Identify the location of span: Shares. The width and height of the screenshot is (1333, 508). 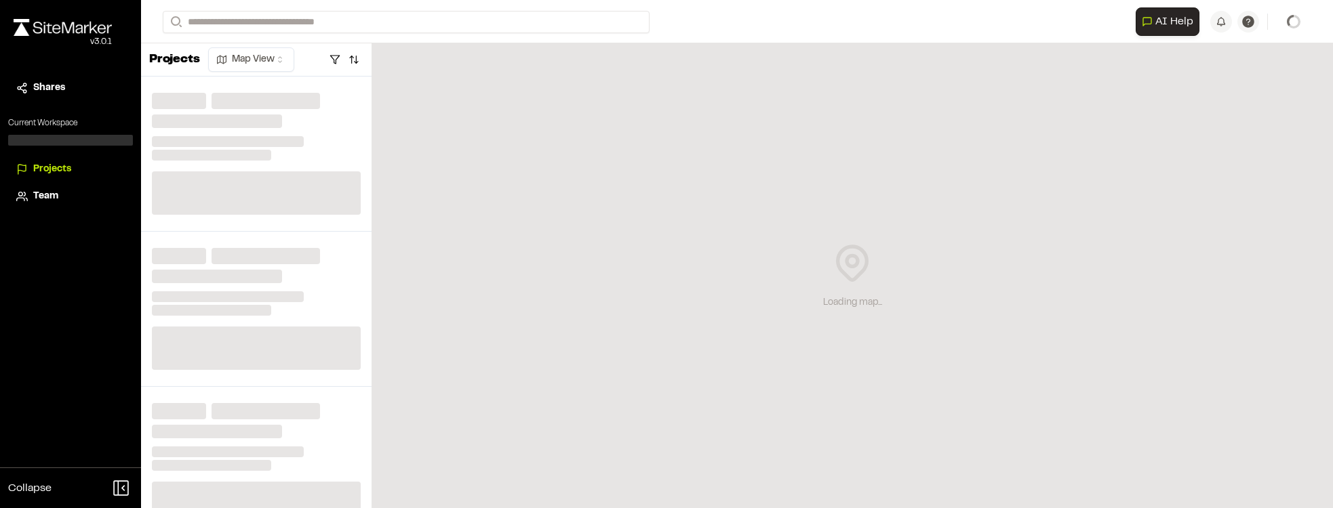
(49, 88).